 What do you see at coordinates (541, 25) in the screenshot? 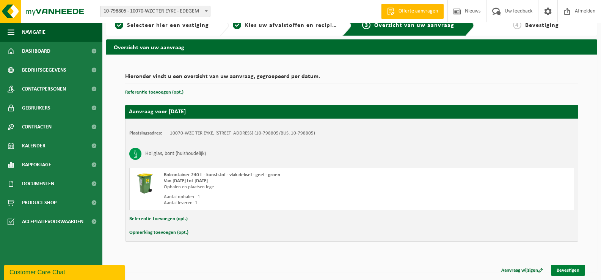
I see `span: Bevestiging` at bounding box center [541, 25].